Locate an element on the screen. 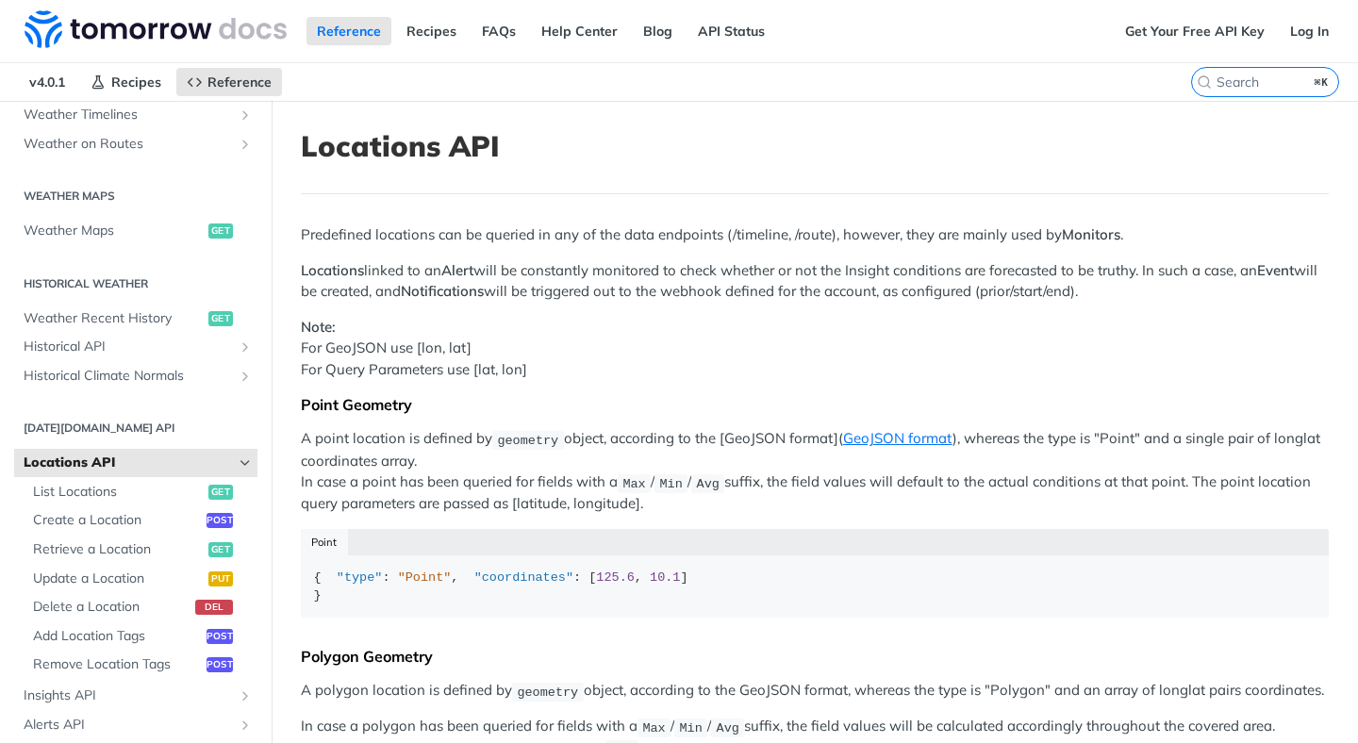 This screenshot has width=1358, height=743. strong: Alert is located at coordinates (457, 270).